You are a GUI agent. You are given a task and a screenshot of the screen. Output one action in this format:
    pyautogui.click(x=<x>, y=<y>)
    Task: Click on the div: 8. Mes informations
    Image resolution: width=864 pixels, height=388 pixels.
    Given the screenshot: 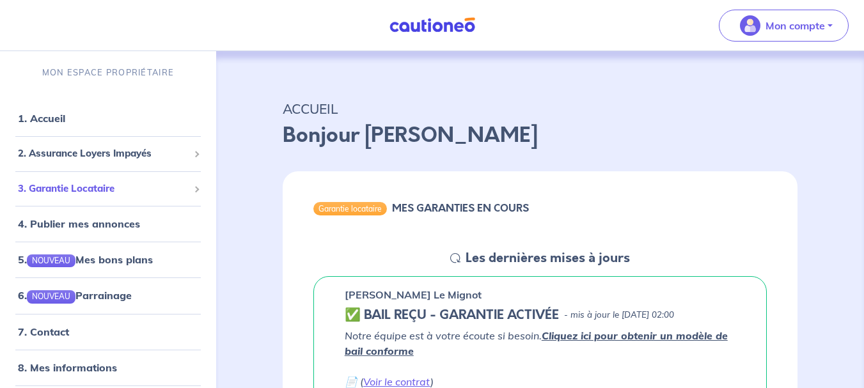 What is the action you would take?
    pyautogui.click(x=108, y=368)
    